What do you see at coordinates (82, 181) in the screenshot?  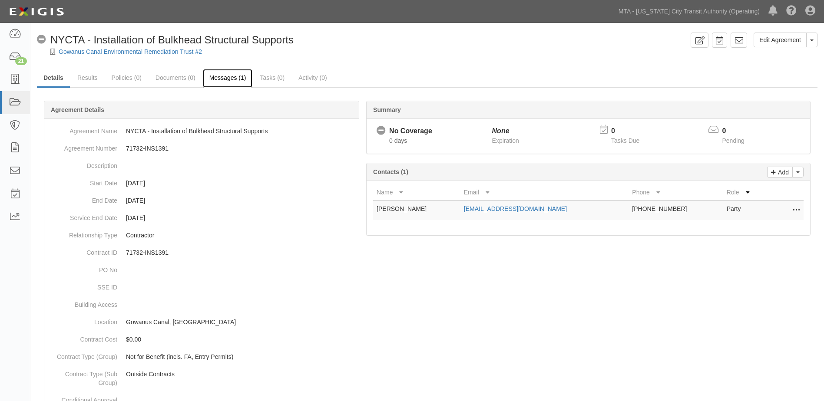 I see `dt: Start Date` at bounding box center [82, 181].